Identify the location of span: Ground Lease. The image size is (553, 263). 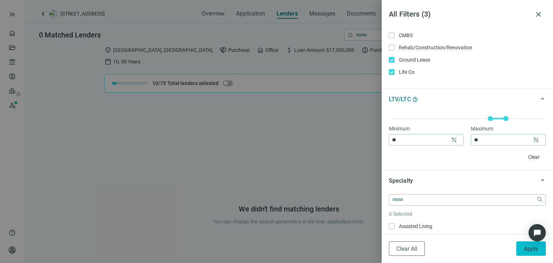
(414, 60).